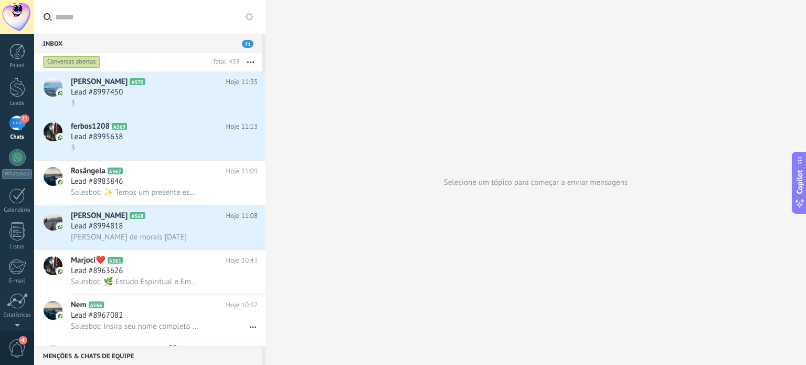  Describe the element at coordinates (97, 315) in the screenshot. I see `span: Lead #8967082` at that location.